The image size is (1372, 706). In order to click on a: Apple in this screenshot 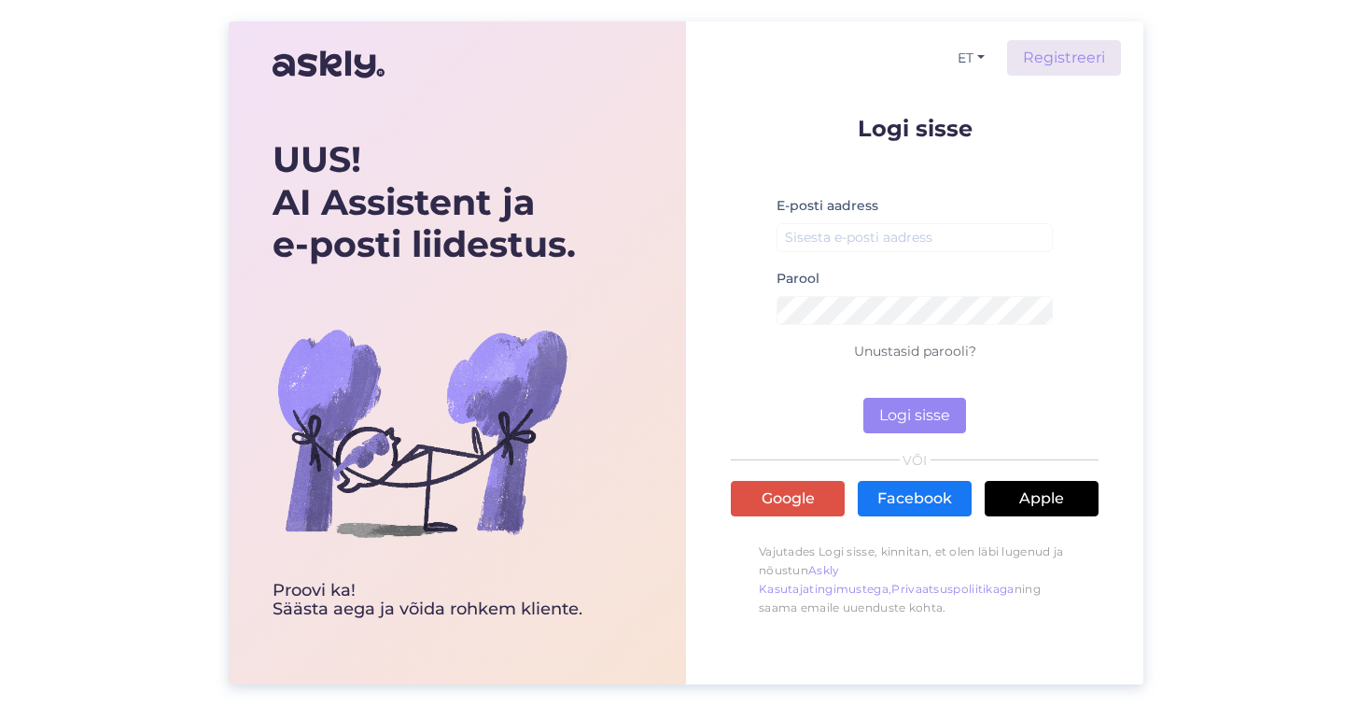, I will do `click(1042, 498)`.